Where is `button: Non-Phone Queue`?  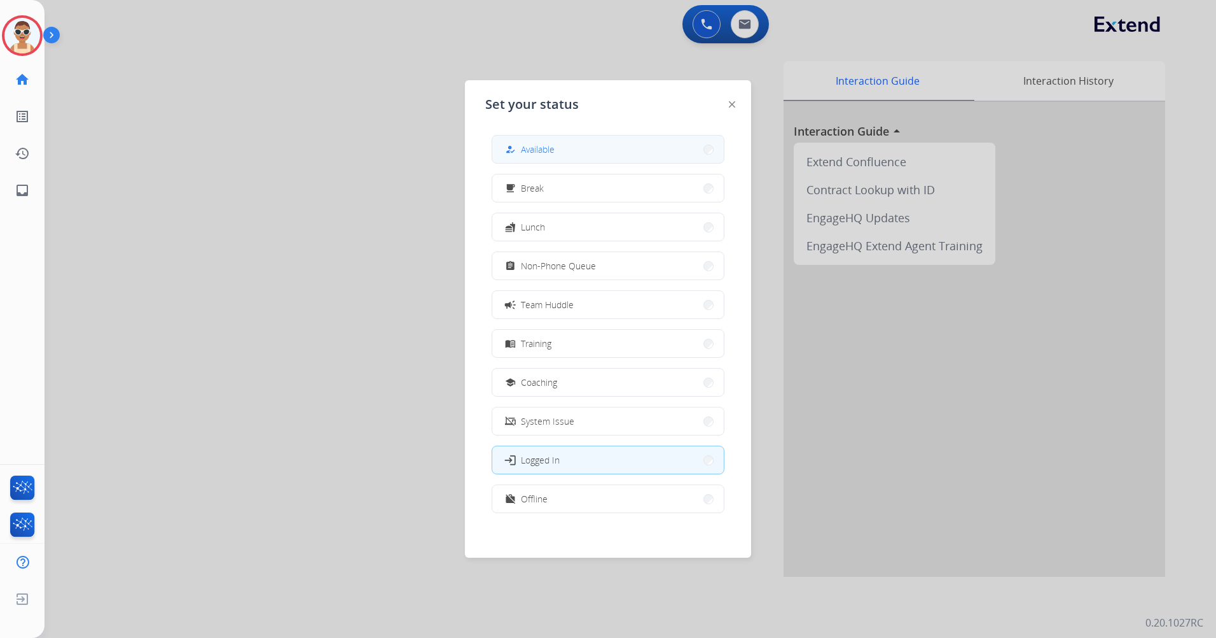 button: Non-Phone Queue is located at coordinates (608, 265).